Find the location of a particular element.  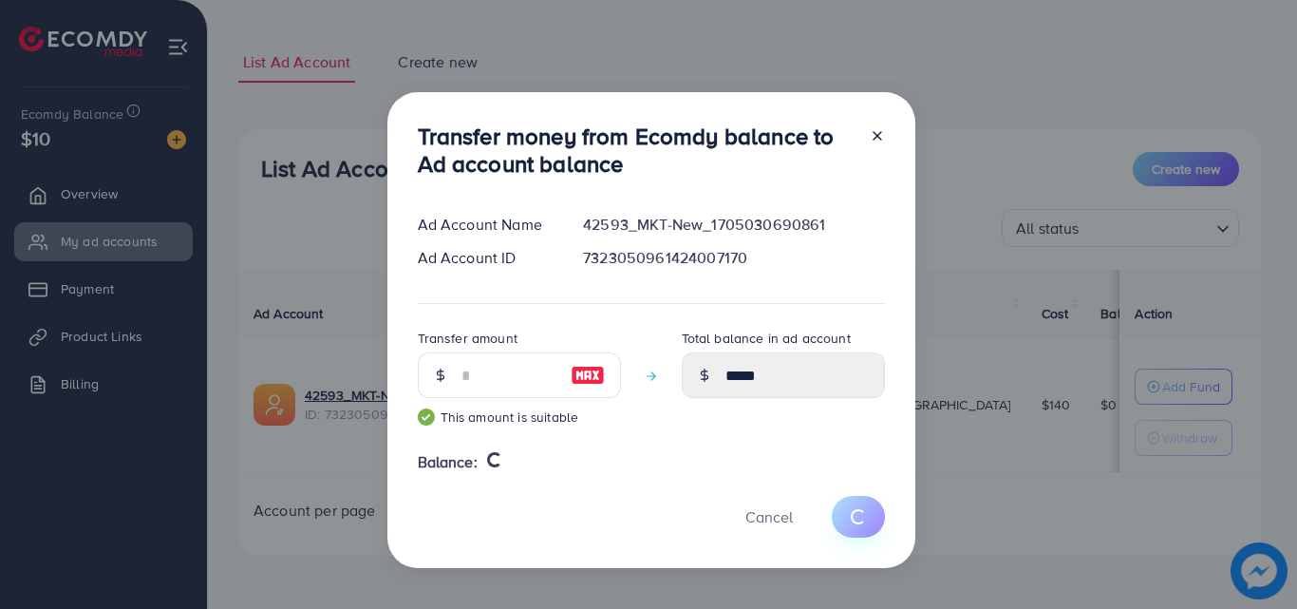

span: Cancel is located at coordinates (769, 516).